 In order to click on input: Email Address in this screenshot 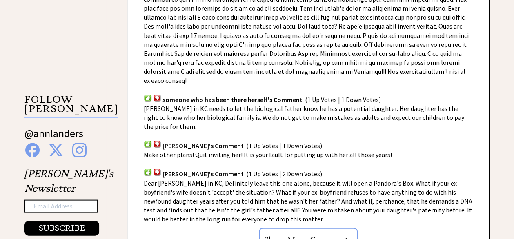, I will do `click(61, 206)`.